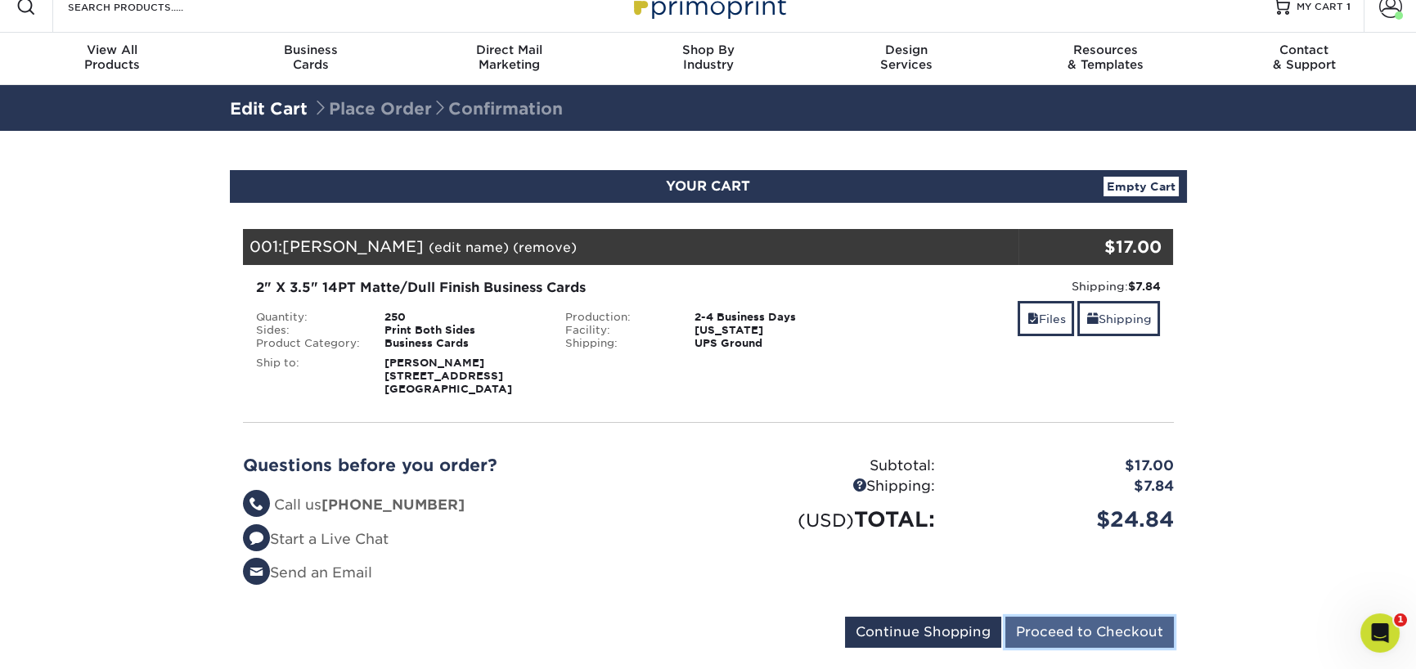 This screenshot has height=669, width=1416. What do you see at coordinates (112, 57) in the screenshot?
I see `div: Products` at bounding box center [112, 57].